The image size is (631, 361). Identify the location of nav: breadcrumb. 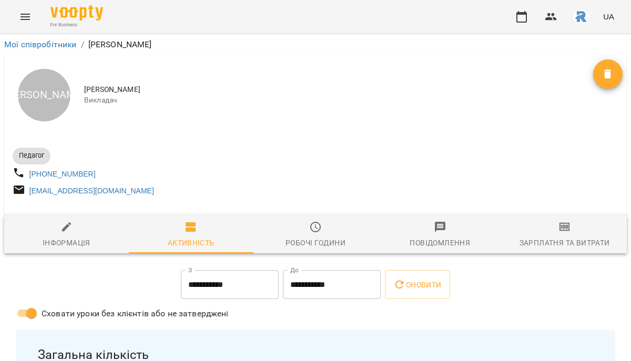
(315, 45).